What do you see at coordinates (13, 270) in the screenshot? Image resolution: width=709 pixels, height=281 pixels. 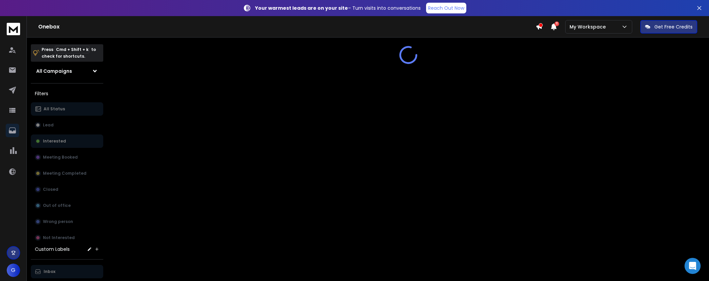 I see `span: G` at bounding box center [13, 270].